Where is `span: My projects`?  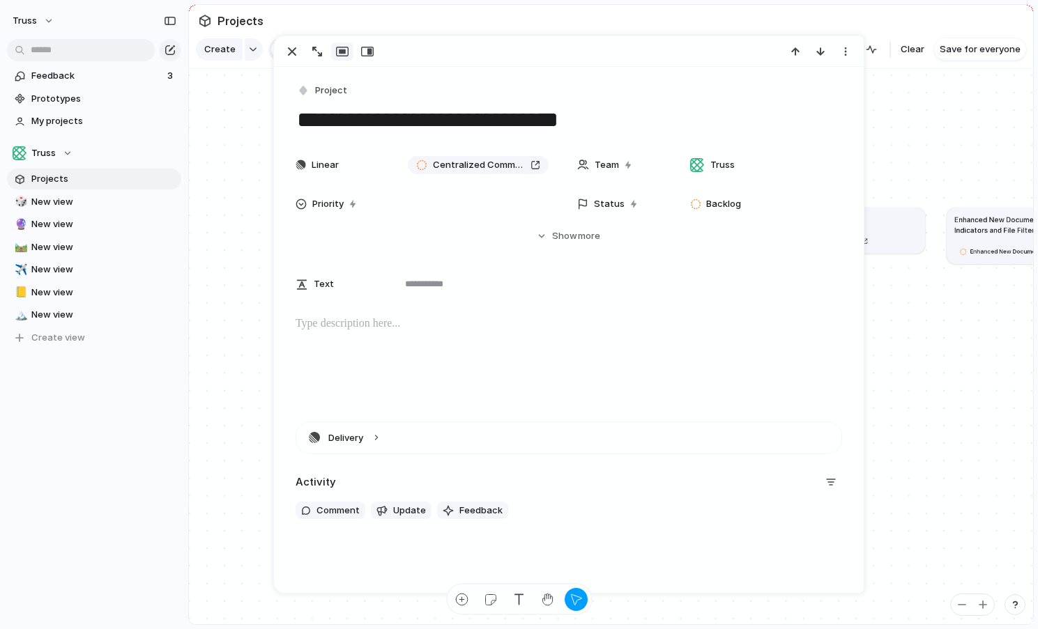 span: My projects is located at coordinates (104, 121).